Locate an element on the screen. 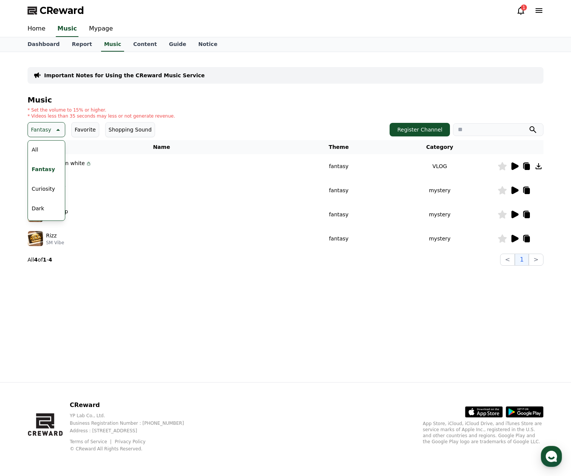 This screenshot has height=476, width=571. button: 1 is located at coordinates (521, 260).